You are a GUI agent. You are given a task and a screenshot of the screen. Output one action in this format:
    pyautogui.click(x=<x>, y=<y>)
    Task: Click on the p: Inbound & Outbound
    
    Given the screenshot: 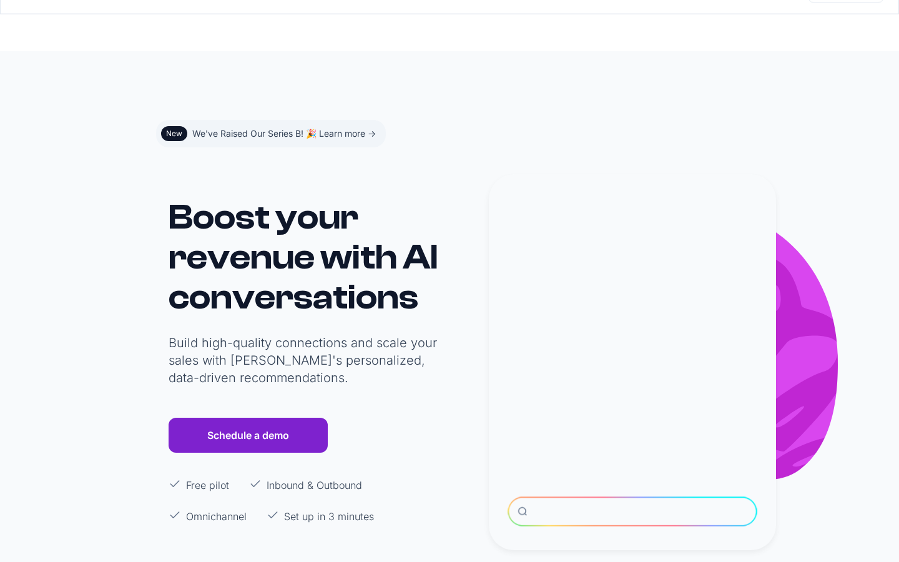 What is the action you would take?
    pyautogui.click(x=314, y=485)
    